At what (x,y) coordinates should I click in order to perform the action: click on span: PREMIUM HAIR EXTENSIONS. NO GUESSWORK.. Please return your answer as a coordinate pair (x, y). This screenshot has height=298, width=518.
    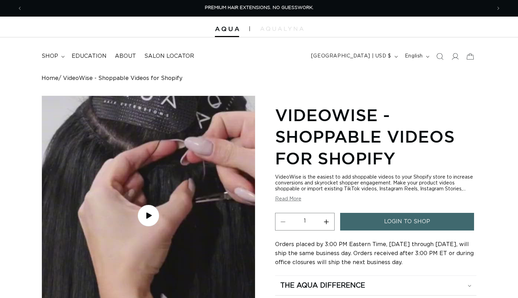
    Looking at the image, I should click on (259, 8).